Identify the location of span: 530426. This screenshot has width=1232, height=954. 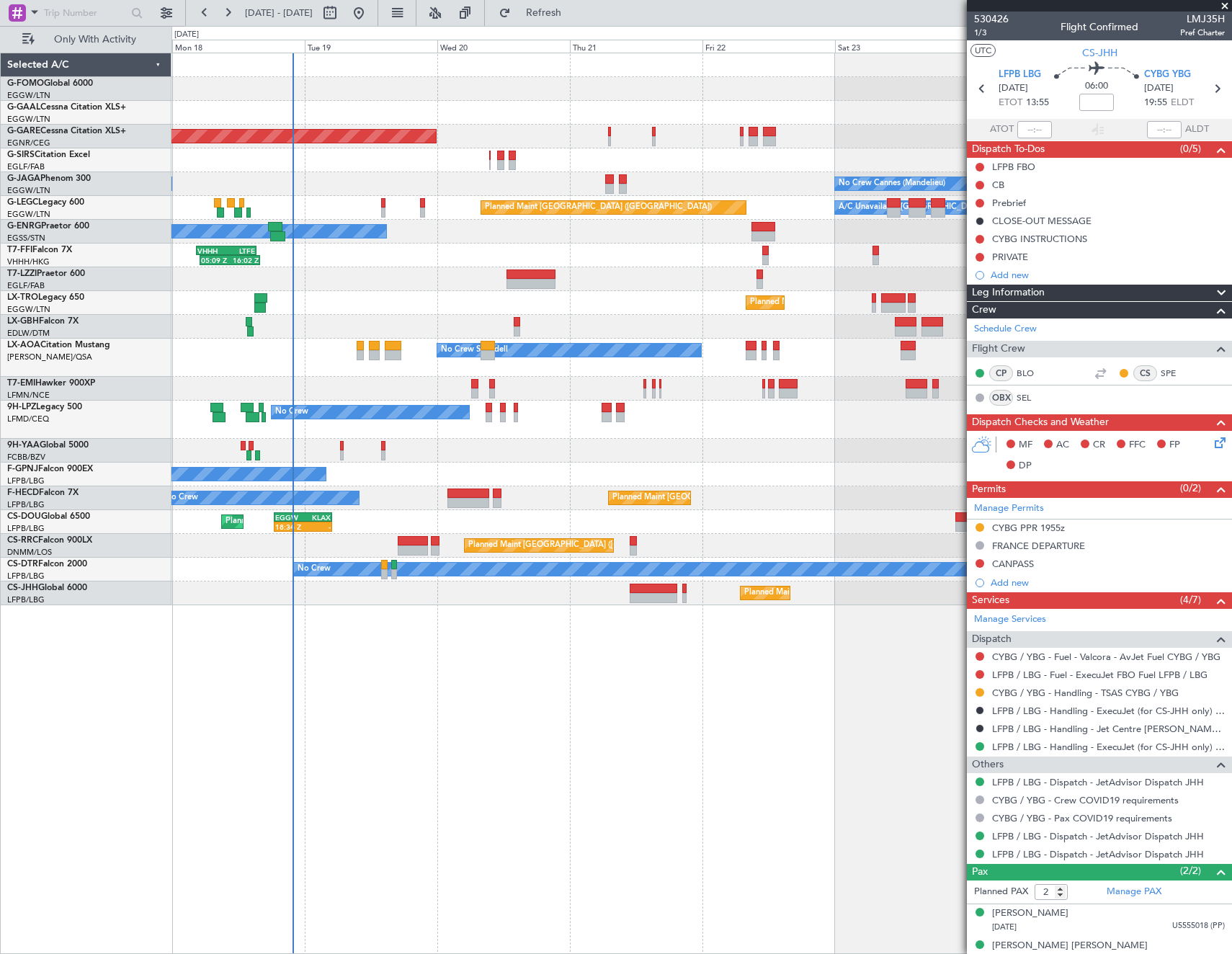
(991, 18).